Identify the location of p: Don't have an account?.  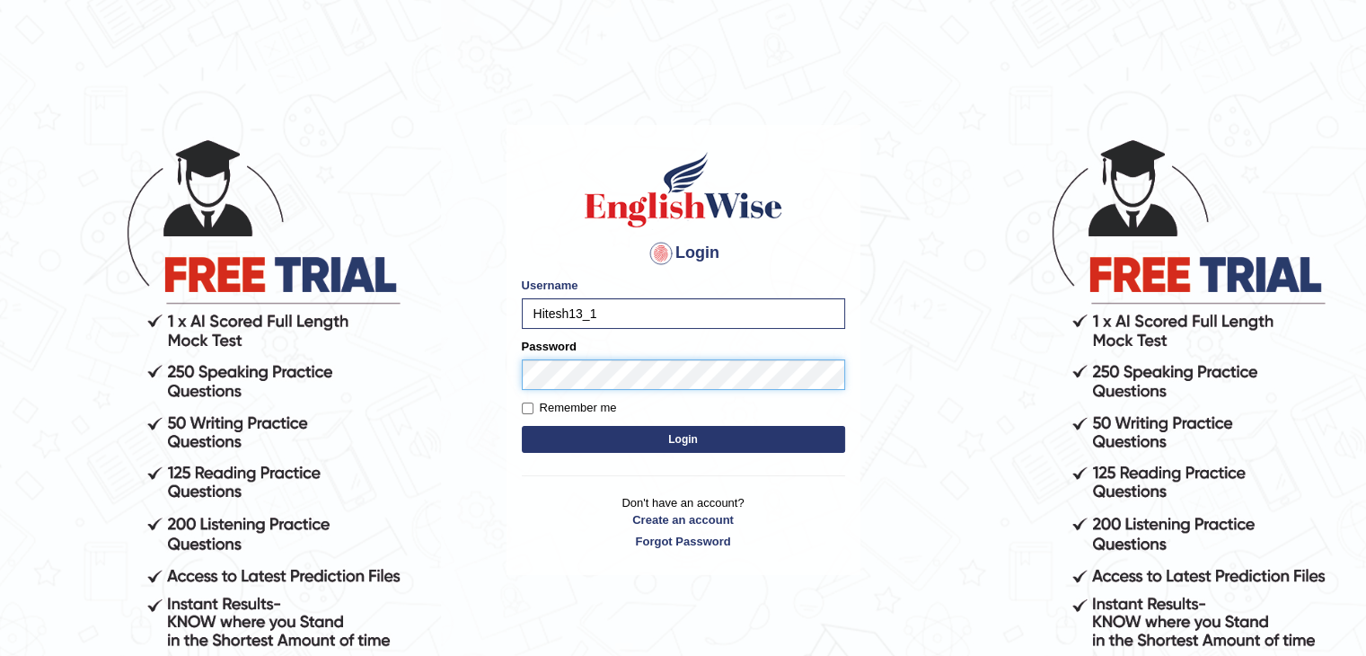
(683, 522).